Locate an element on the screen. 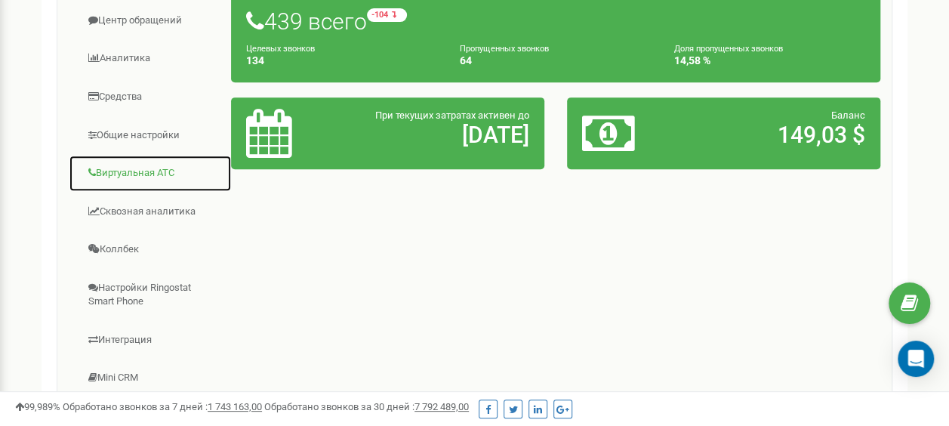 This screenshot has height=426, width=949. h4: 134 is located at coordinates (341, 60).